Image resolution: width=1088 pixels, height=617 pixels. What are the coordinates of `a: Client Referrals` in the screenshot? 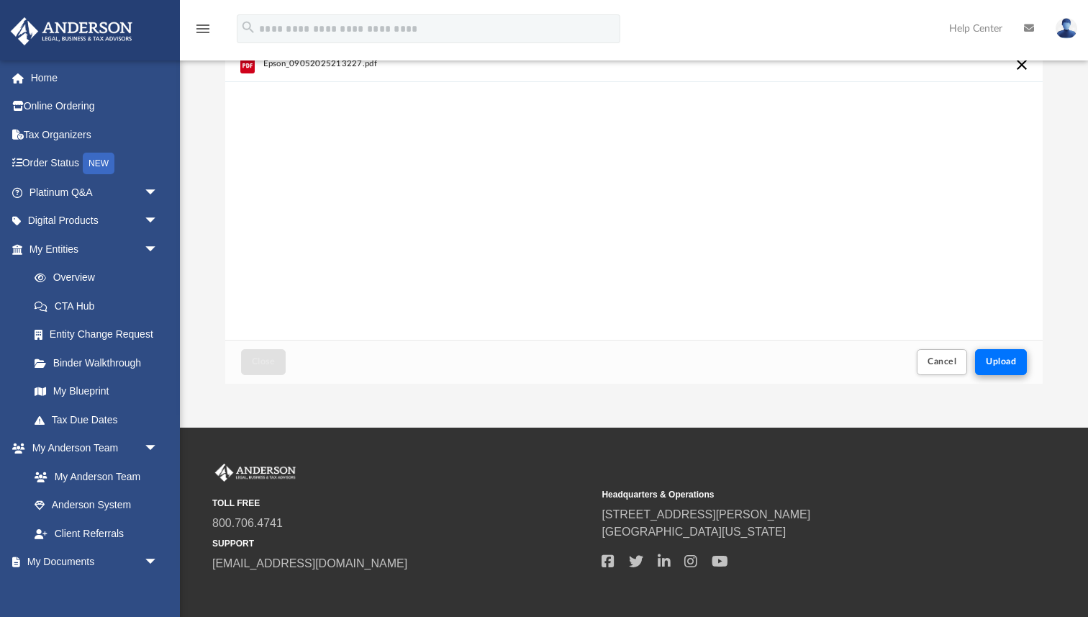 It's located at (96, 533).